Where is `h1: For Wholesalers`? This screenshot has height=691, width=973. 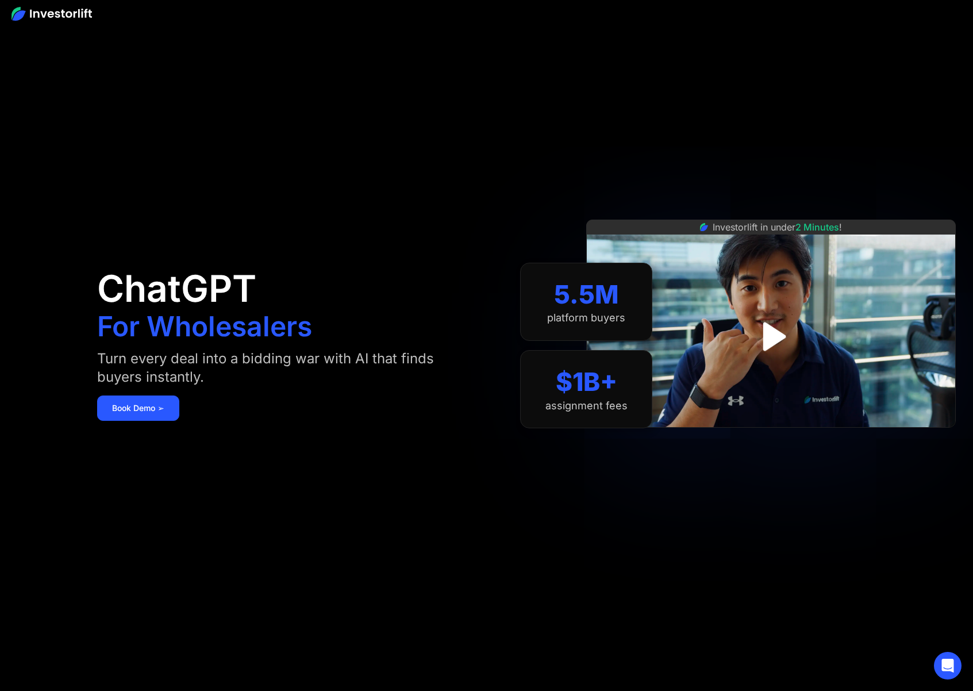 h1: For Wholesalers is located at coordinates (205, 327).